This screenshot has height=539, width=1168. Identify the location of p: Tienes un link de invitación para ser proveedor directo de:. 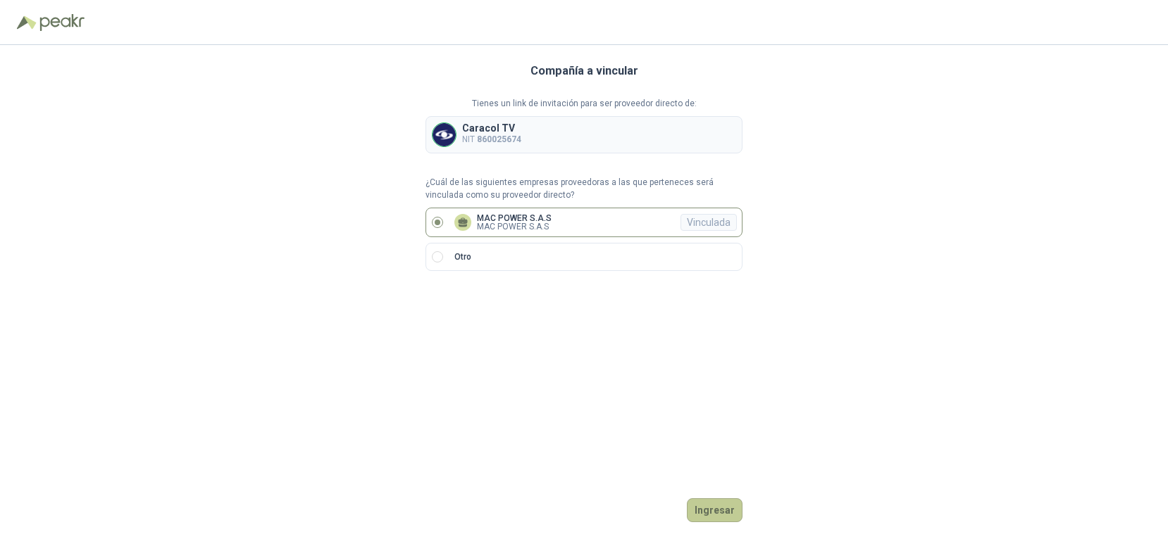
(584, 104).